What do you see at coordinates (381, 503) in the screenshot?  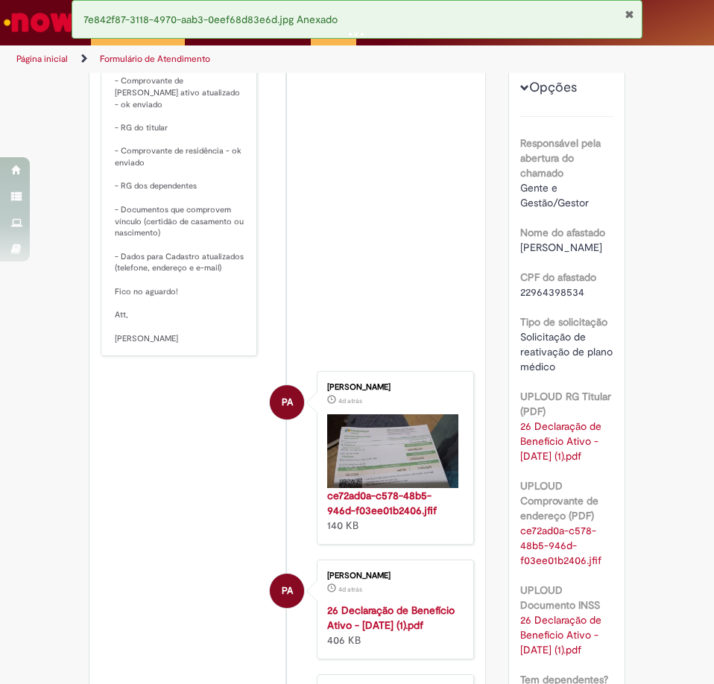 I see `a: ce72ad0a-c578-48b5-946d-f03ee01b2406.jfif` at bounding box center [381, 503].